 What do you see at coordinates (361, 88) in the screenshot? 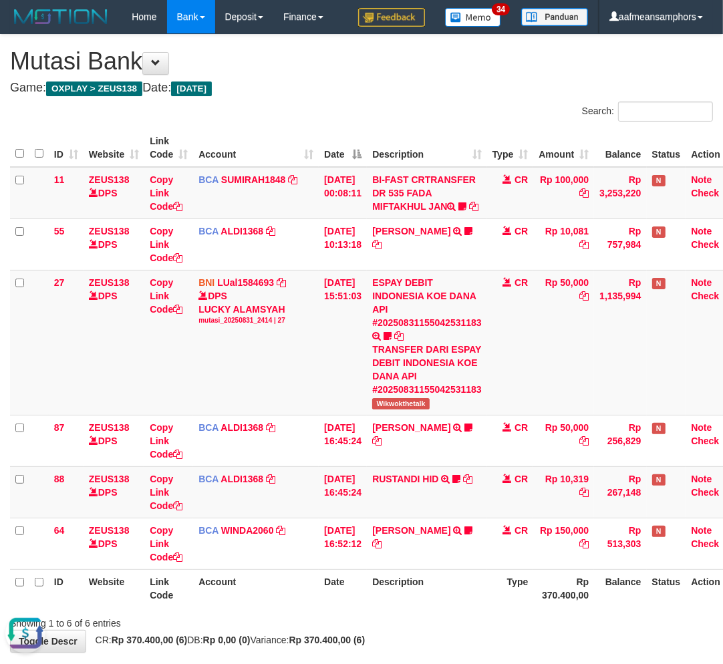
I see `h4: Game: Date:` at bounding box center [361, 88].